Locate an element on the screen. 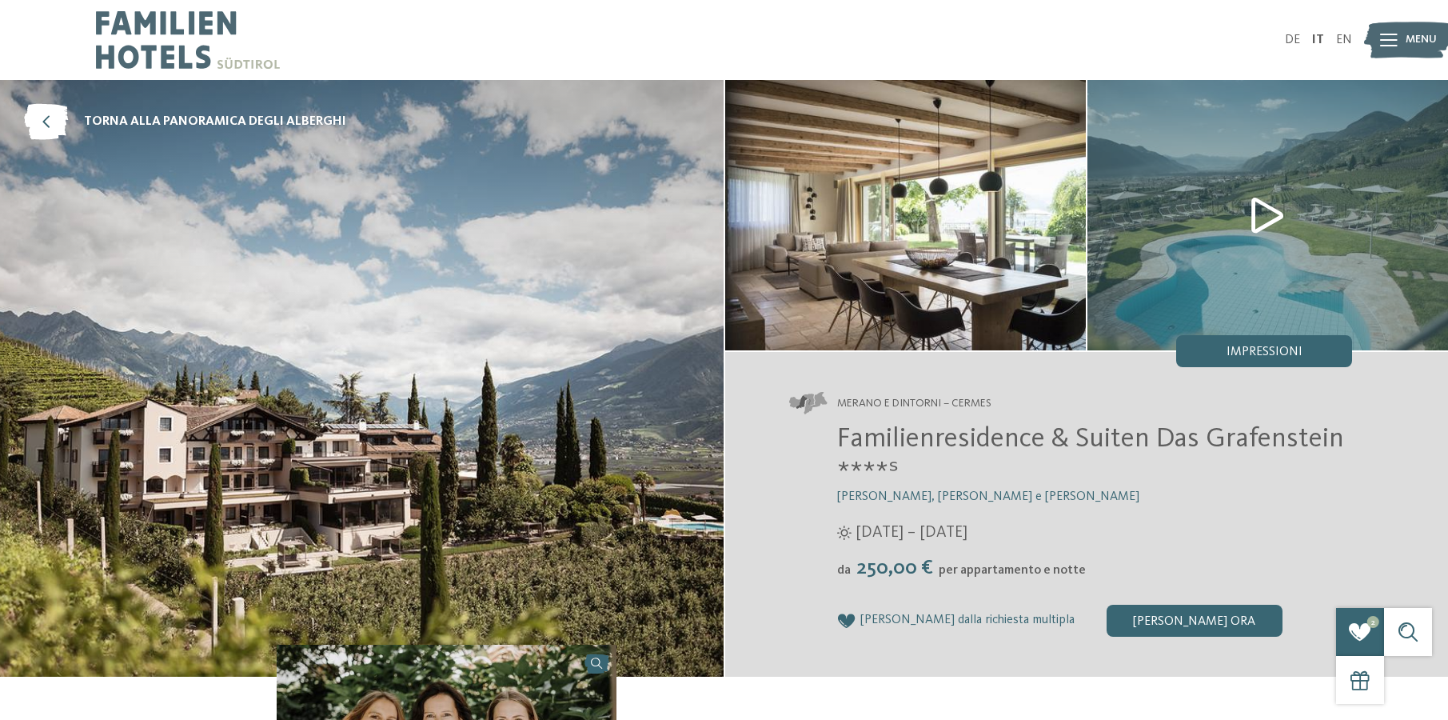 This screenshot has height=720, width=1448. a: 2 is located at coordinates (1360, 632).